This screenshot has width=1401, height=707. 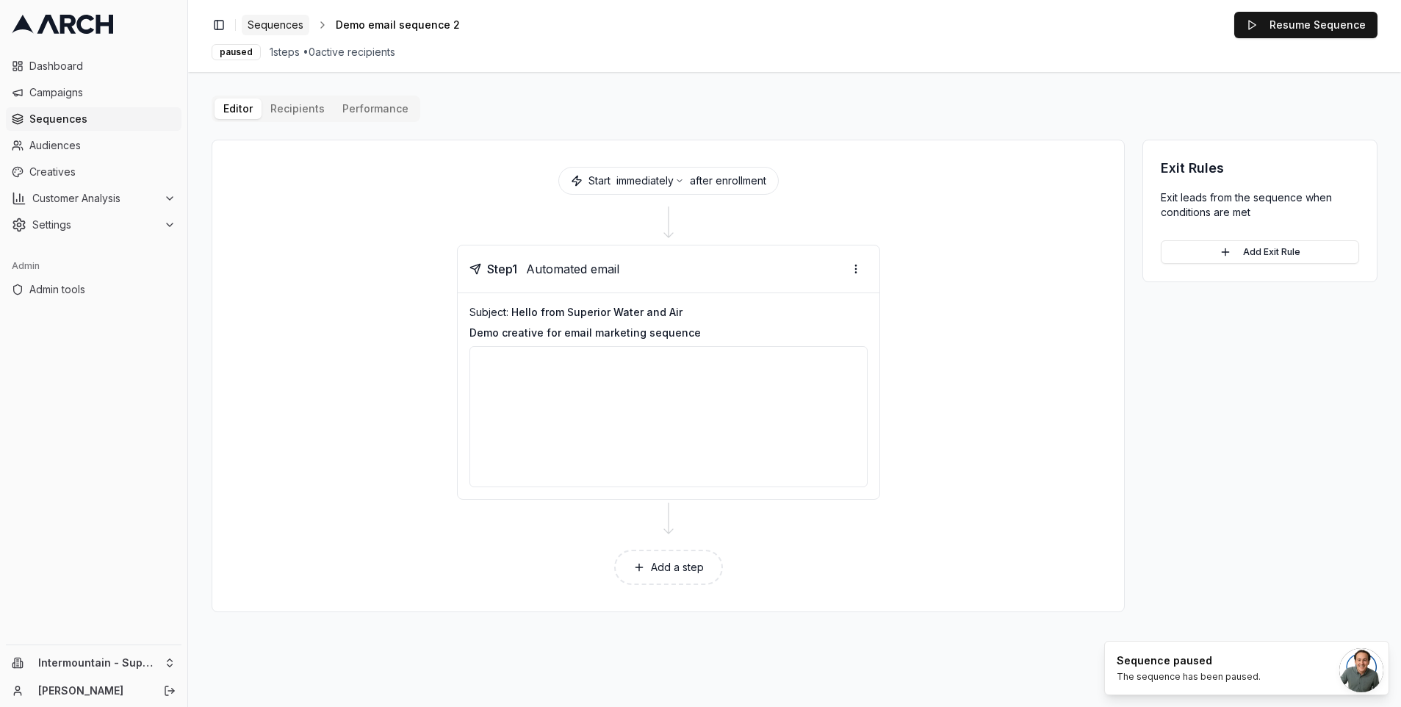 I want to click on nav: breadcrumb, so click(x=362, y=25).